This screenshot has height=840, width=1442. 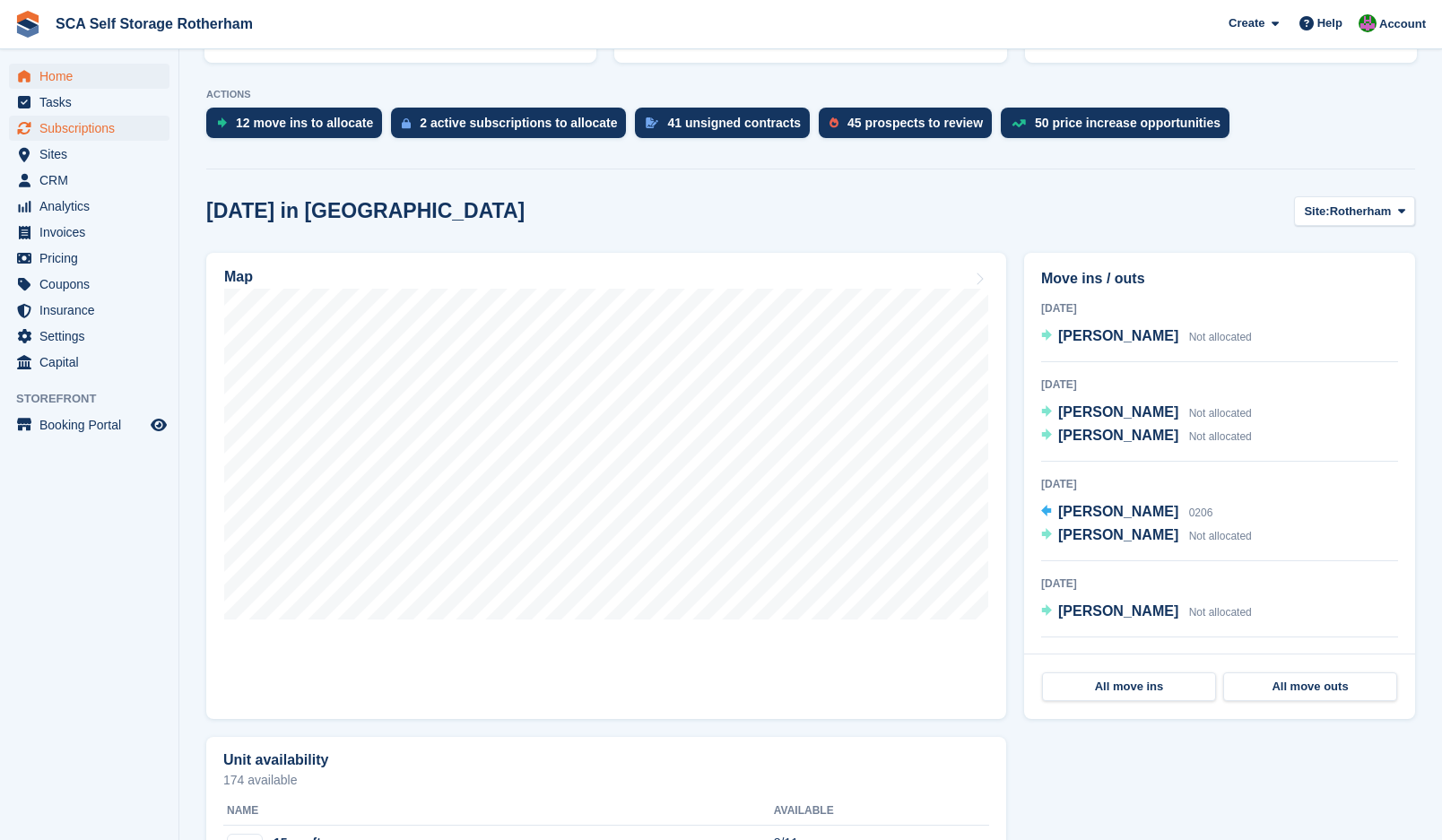 What do you see at coordinates (1119, 127) in the screenshot?
I see `a: 50 price increase opportunities` at bounding box center [1119, 127].